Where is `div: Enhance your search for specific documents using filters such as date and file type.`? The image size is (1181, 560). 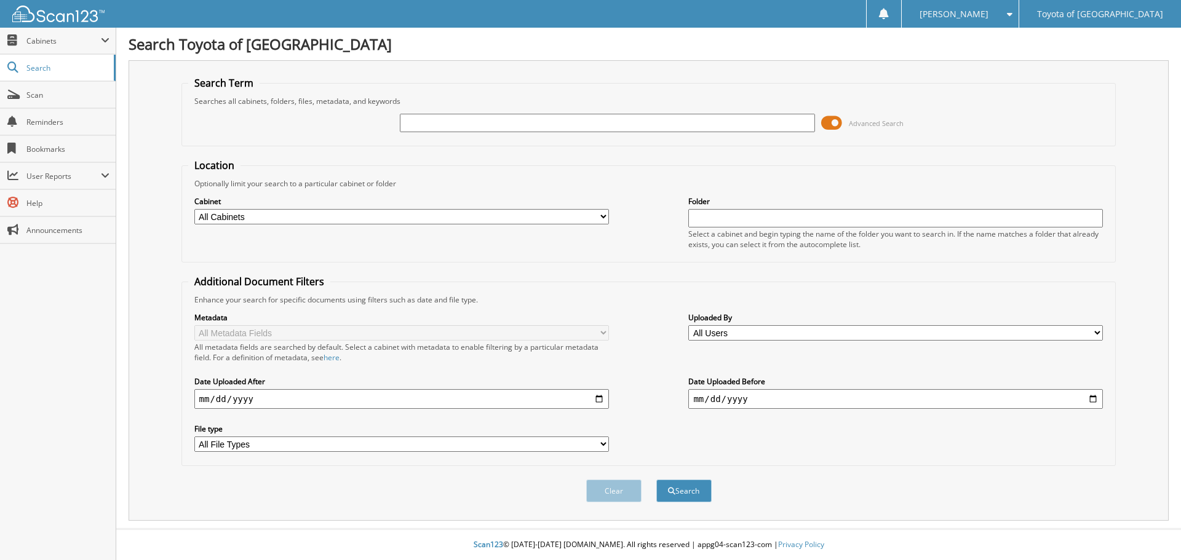
div: Enhance your search for specific documents using filters such as date and file type. is located at coordinates (649, 299).